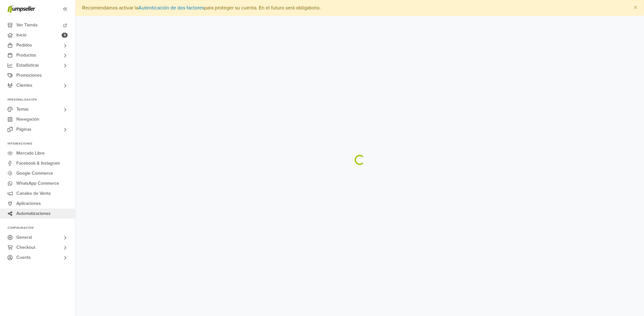  What do you see at coordinates (171, 8) in the screenshot?
I see `a: Autenticación de dos factores` at bounding box center [171, 8].